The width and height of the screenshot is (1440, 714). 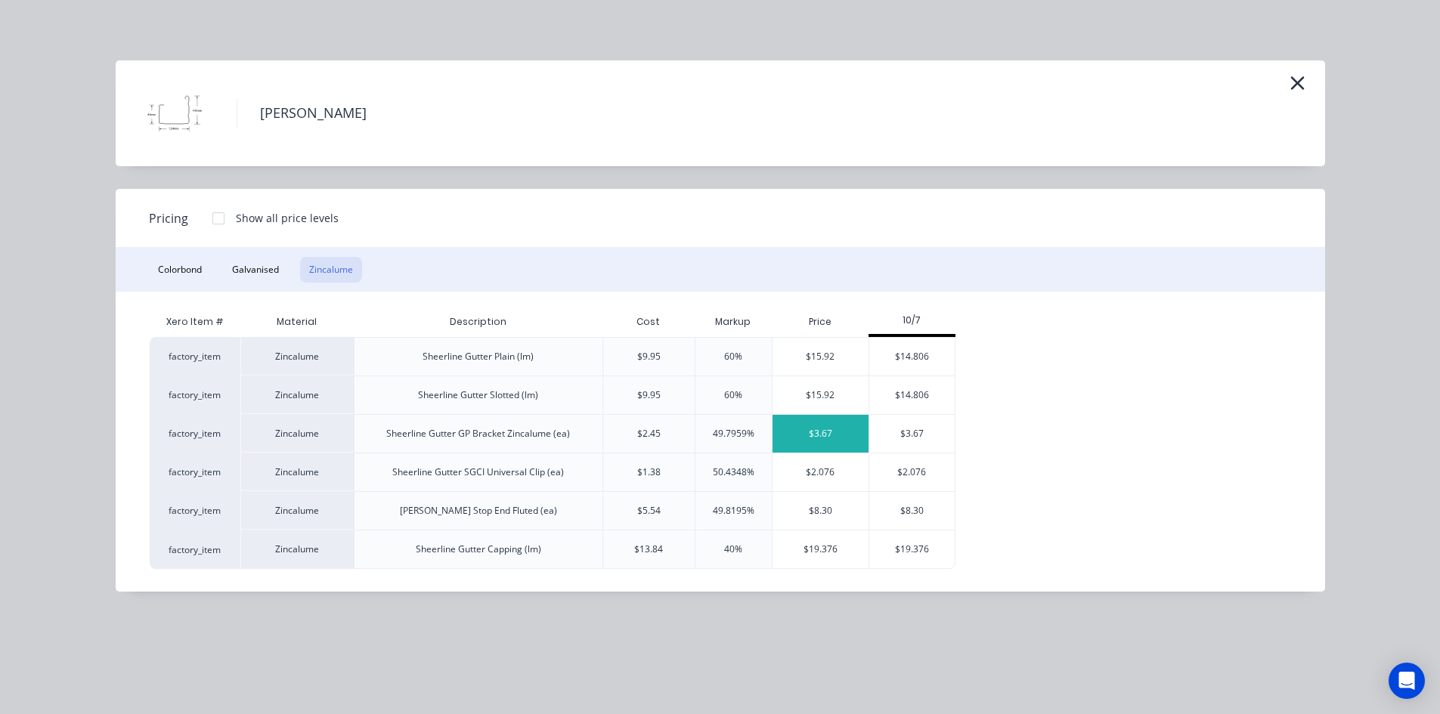 I want to click on button: Zincalume, so click(x=331, y=270).